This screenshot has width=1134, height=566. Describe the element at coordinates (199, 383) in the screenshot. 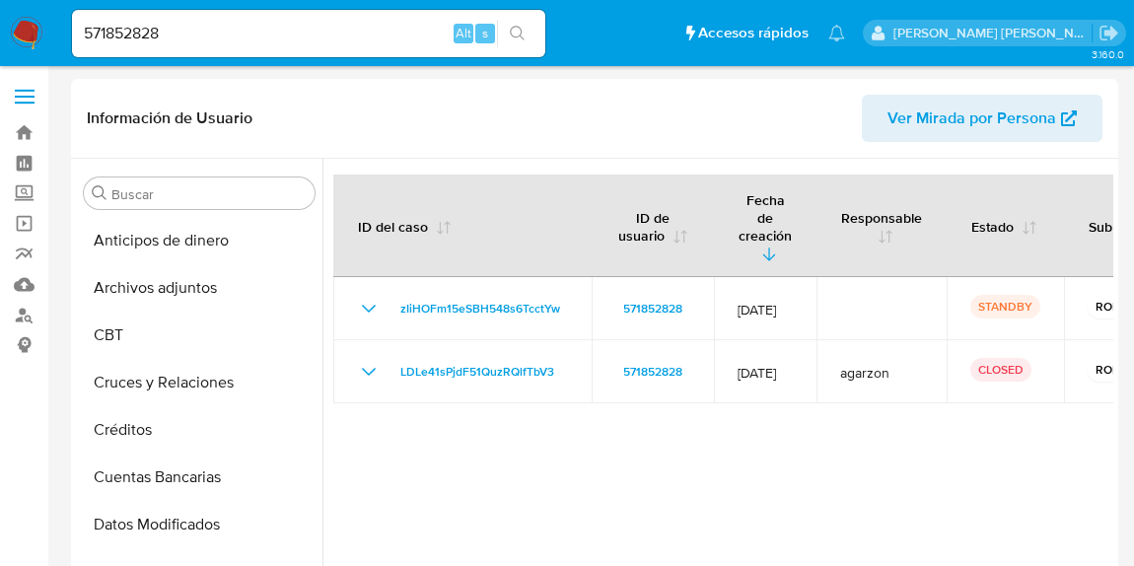

I see `button: Cruces y Relaciones` at that location.